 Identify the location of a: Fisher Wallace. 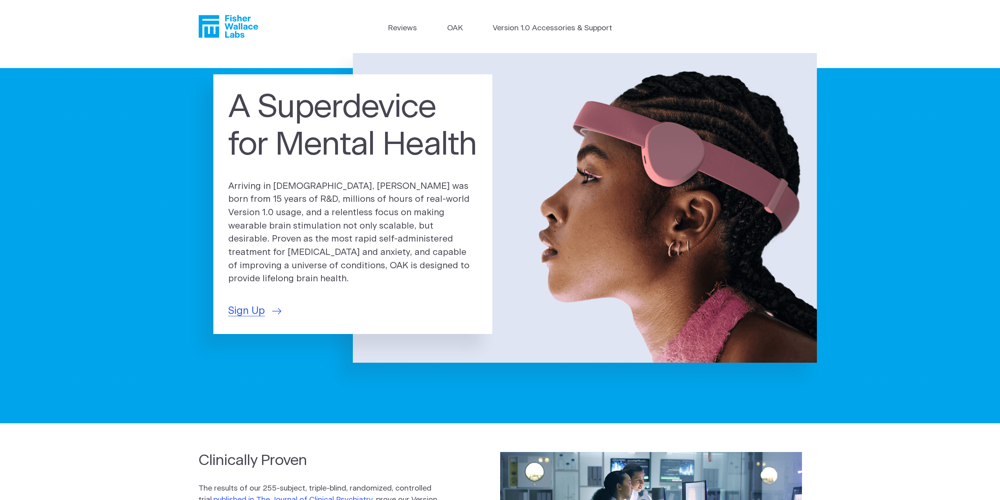
(228, 26).